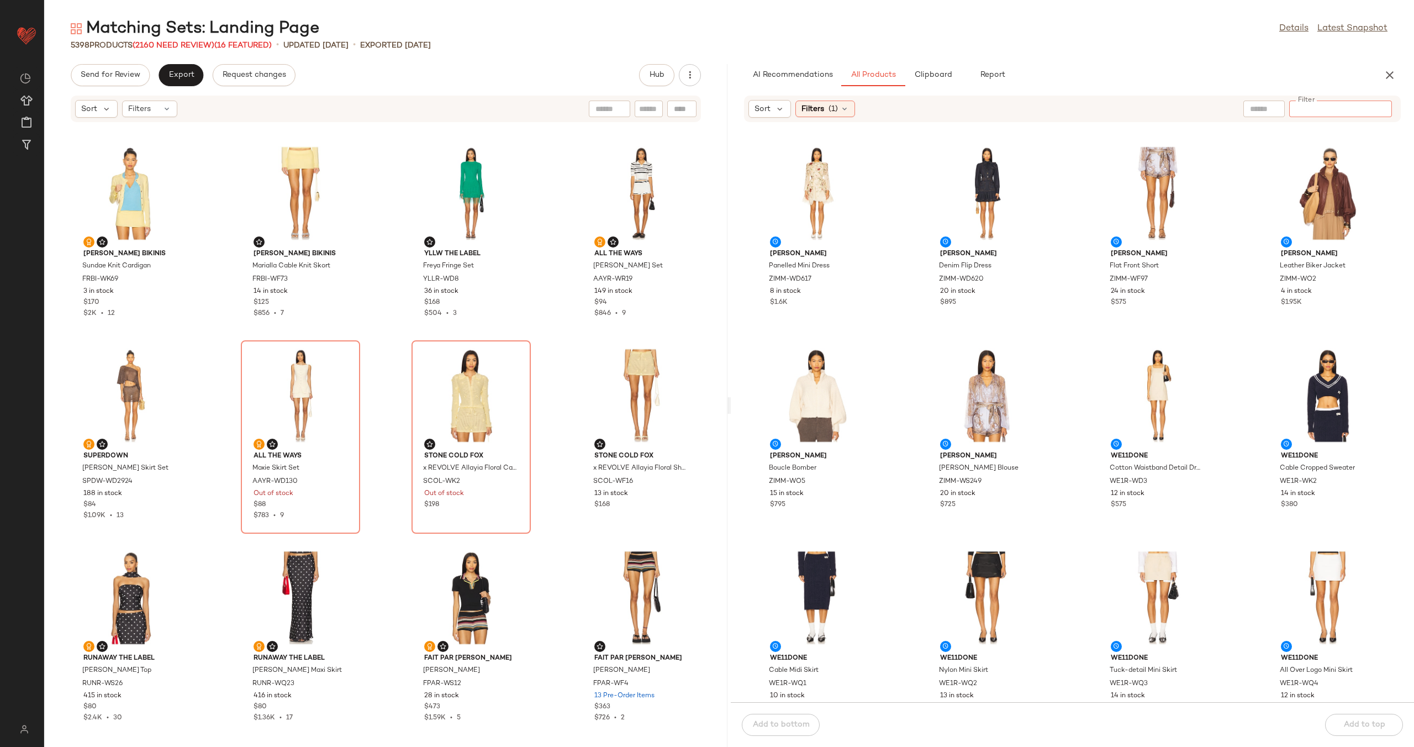 Image resolution: width=1414 pixels, height=747 pixels. What do you see at coordinates (300, 658) in the screenshot?
I see `span: Runaway The Label` at bounding box center [300, 658].